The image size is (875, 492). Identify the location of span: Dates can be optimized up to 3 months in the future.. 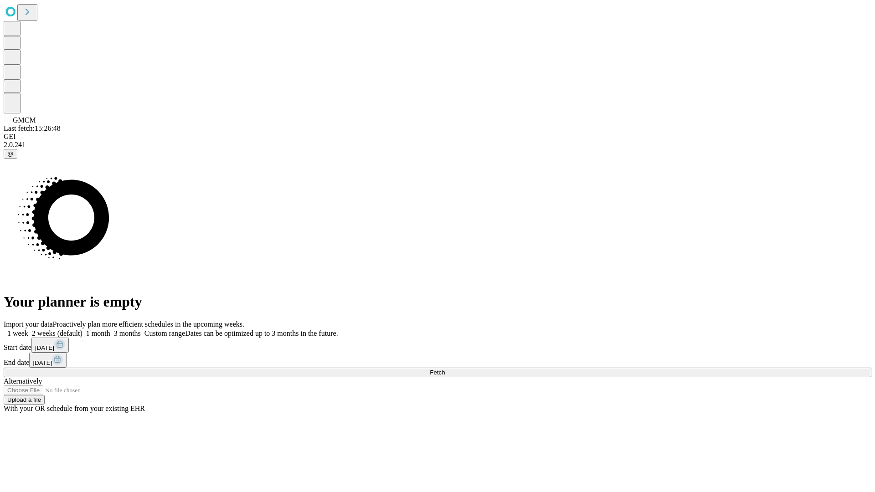
(261, 333).